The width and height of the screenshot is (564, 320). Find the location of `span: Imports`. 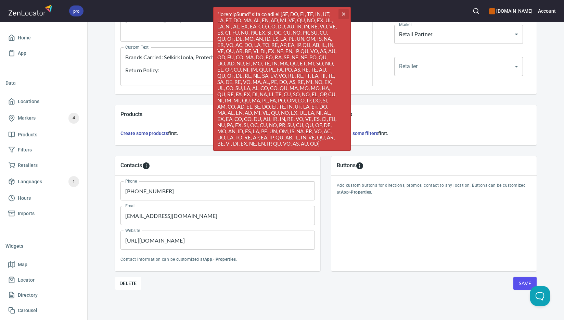

span: Imports is located at coordinates (26, 213).